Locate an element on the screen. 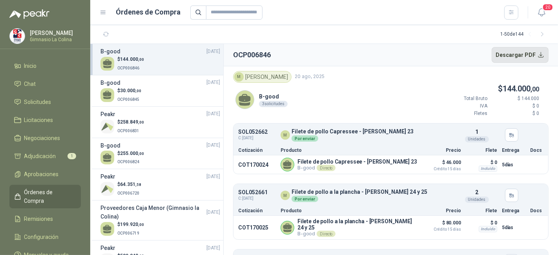 The width and height of the screenshot is (558, 255). span: Configuración is located at coordinates (42, 237).